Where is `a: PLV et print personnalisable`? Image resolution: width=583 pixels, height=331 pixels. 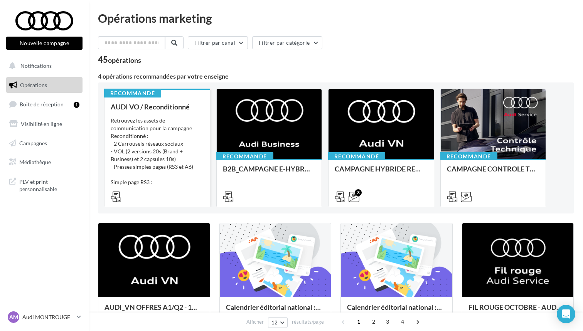
a: PLV et print personnalisable is located at coordinates (44, 185).